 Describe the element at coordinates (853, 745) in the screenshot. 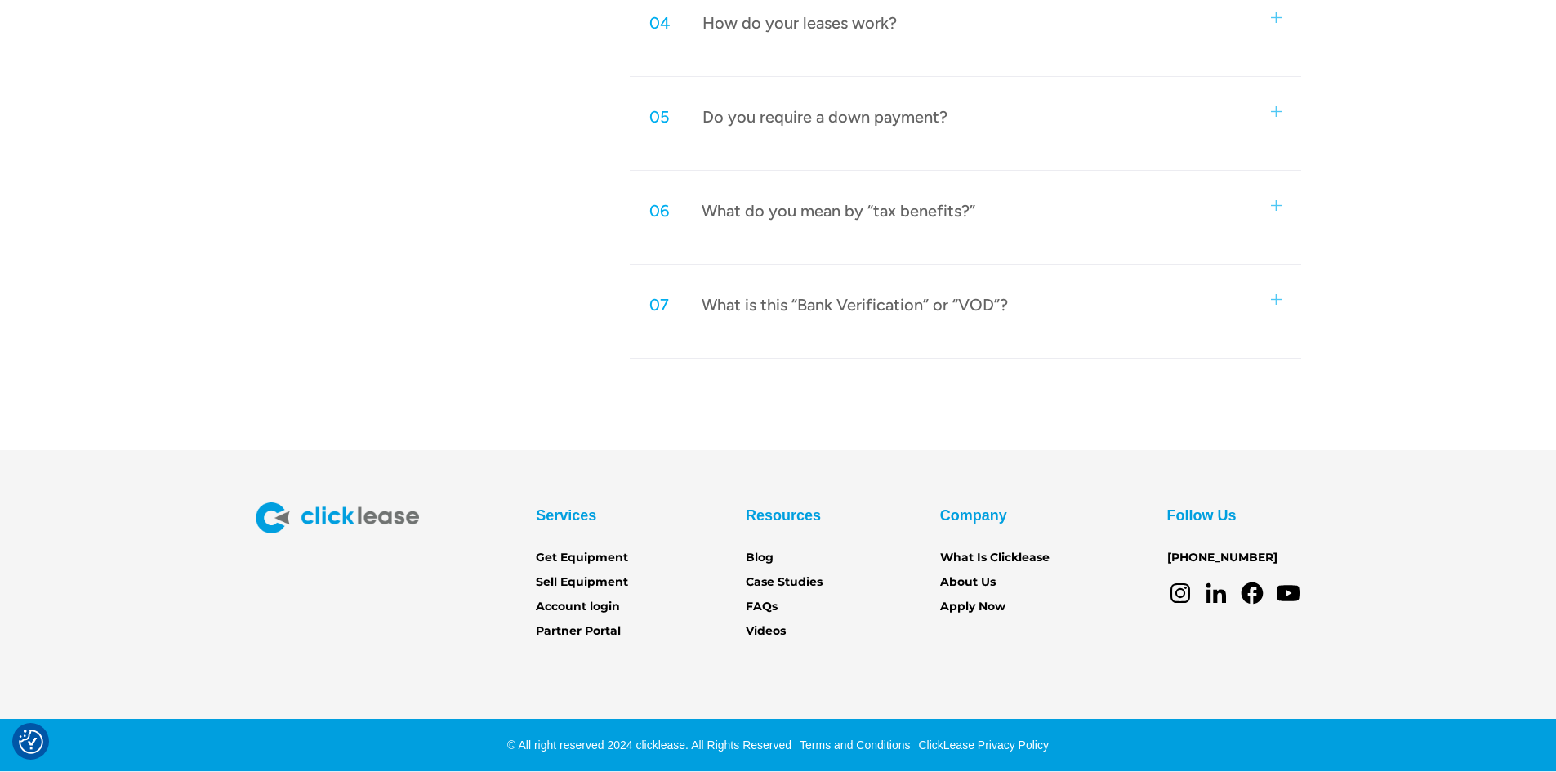

I see `a: Terms and Conditions` at that location.